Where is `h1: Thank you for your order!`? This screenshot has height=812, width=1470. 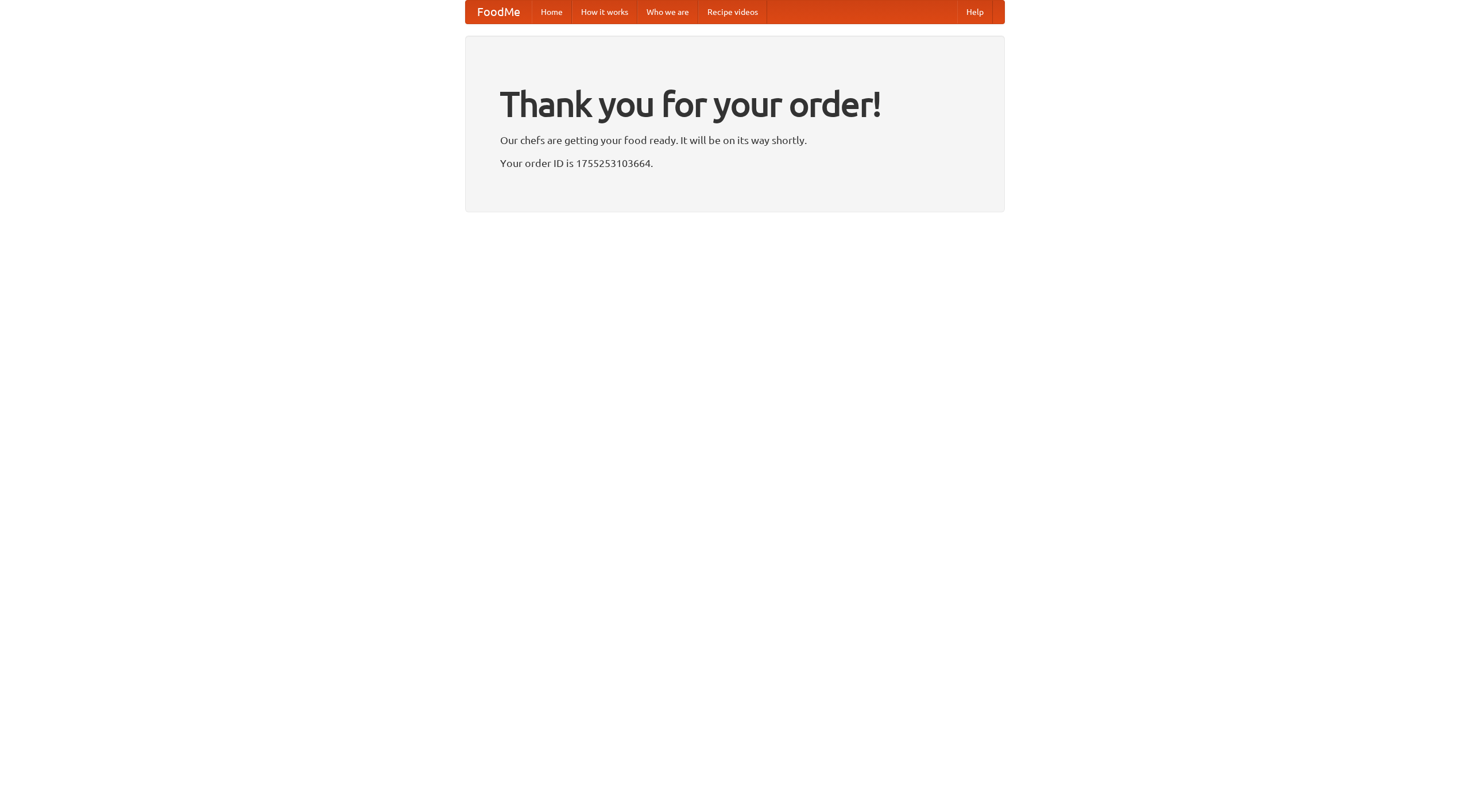
h1: Thank you for your order! is located at coordinates (735, 104).